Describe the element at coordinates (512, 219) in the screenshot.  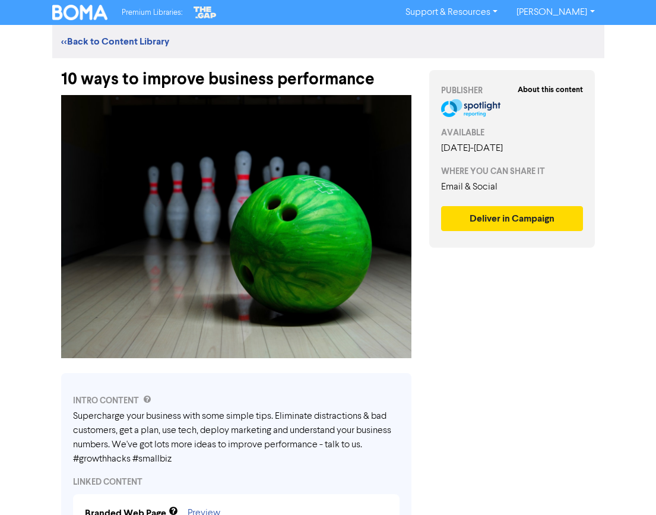
I see `button: Deliver in Campaign` at that location.